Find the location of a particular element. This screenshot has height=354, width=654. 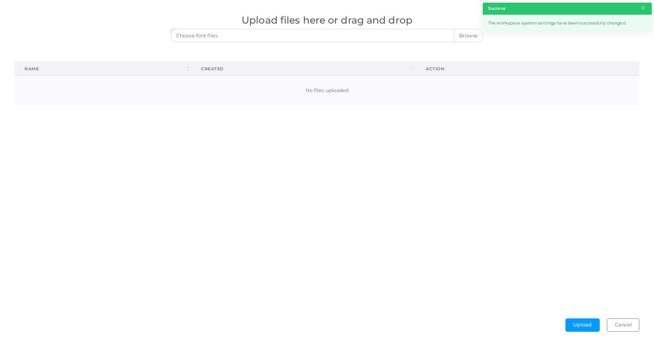

div: Name is located at coordinates (105, 69).